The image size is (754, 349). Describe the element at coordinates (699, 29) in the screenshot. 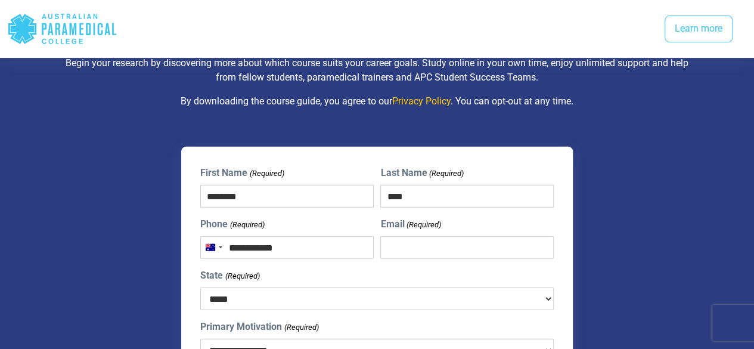

I see `a: Learn more` at that location.